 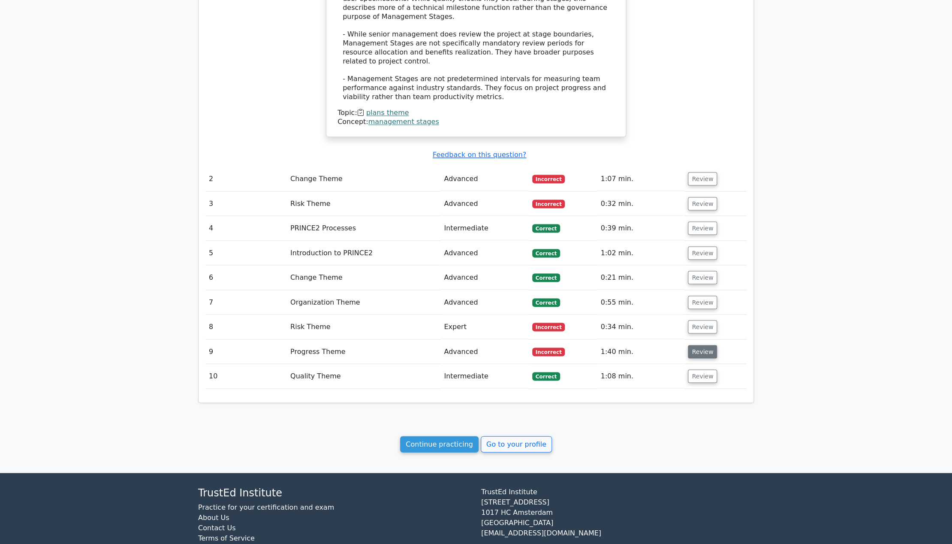 What do you see at coordinates (246, 351) in the screenshot?
I see `td: 9` at bounding box center [246, 351].